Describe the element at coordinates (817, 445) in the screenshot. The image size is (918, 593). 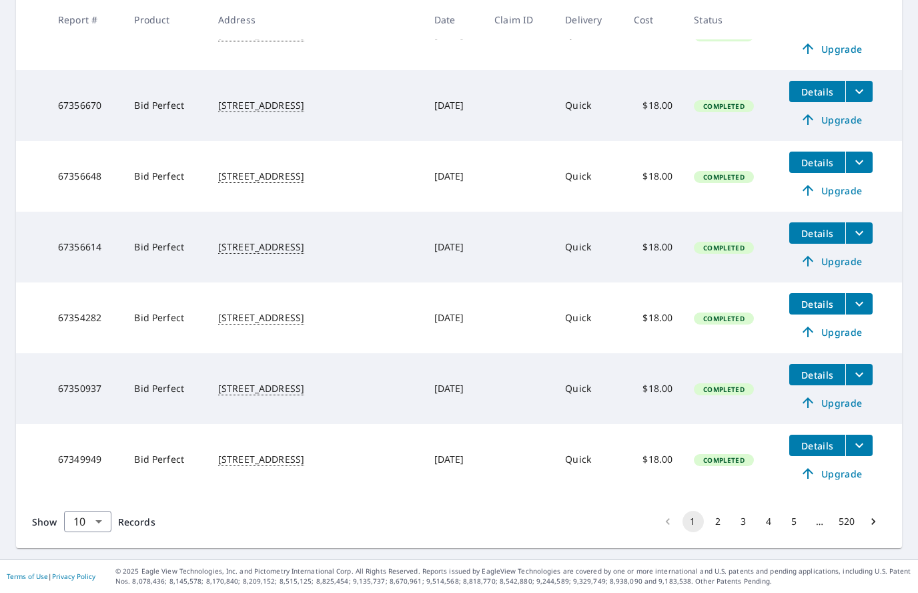
I see `button: detailsBtn-67349949` at that location.